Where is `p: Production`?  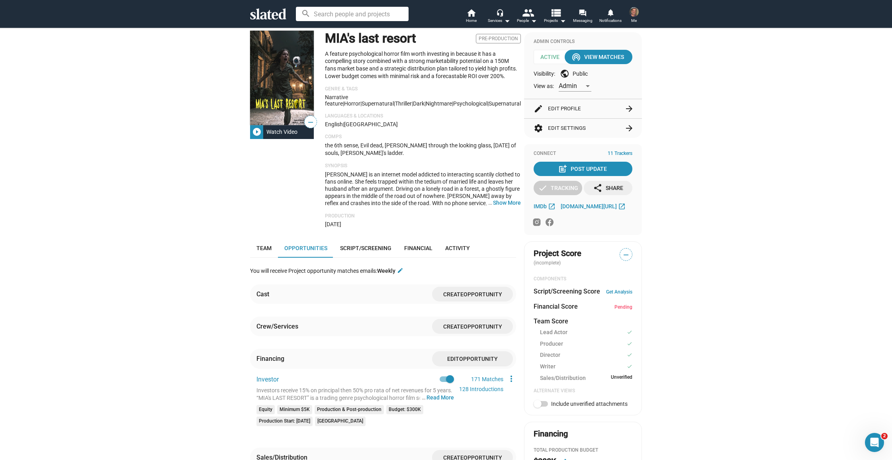
p: Production is located at coordinates (423, 216).